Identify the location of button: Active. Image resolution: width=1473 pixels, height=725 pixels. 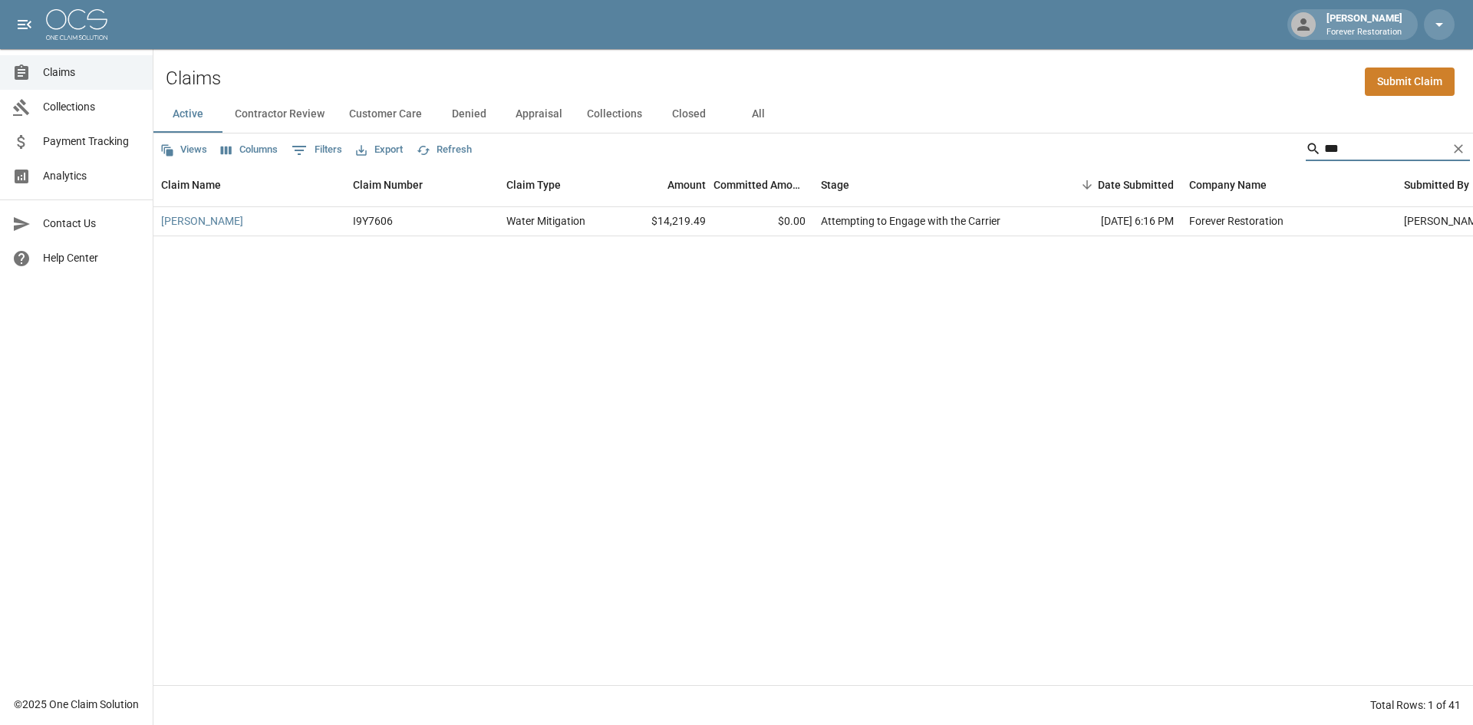
(188, 114).